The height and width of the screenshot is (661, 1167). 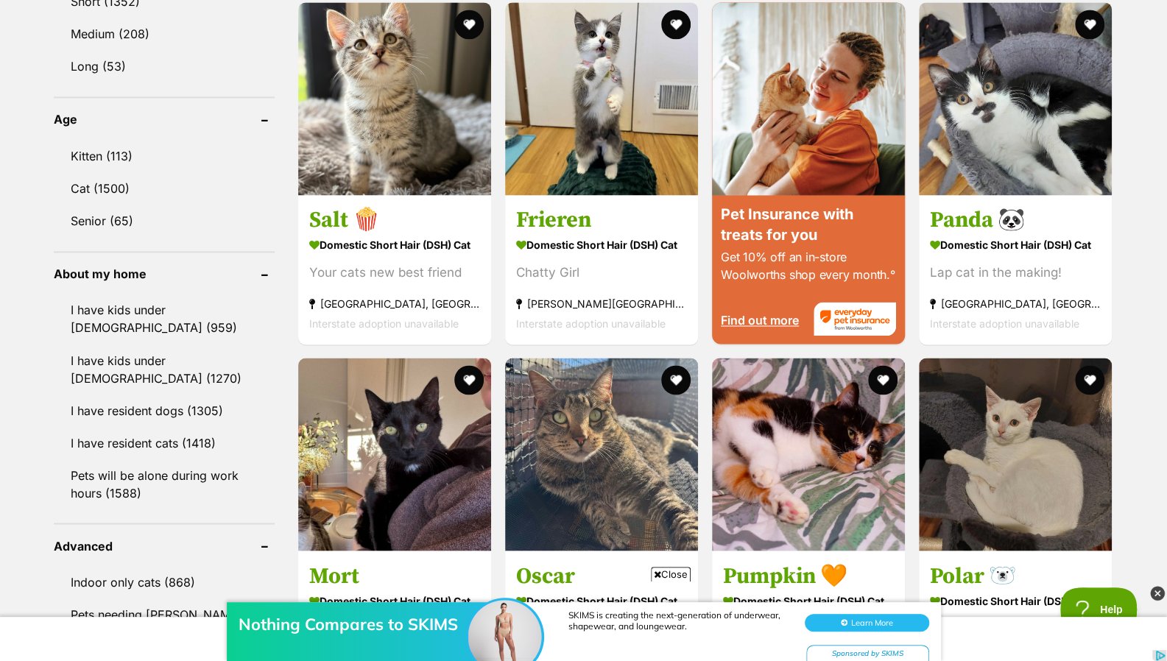 I want to click on header: Advanced, so click(x=164, y=545).